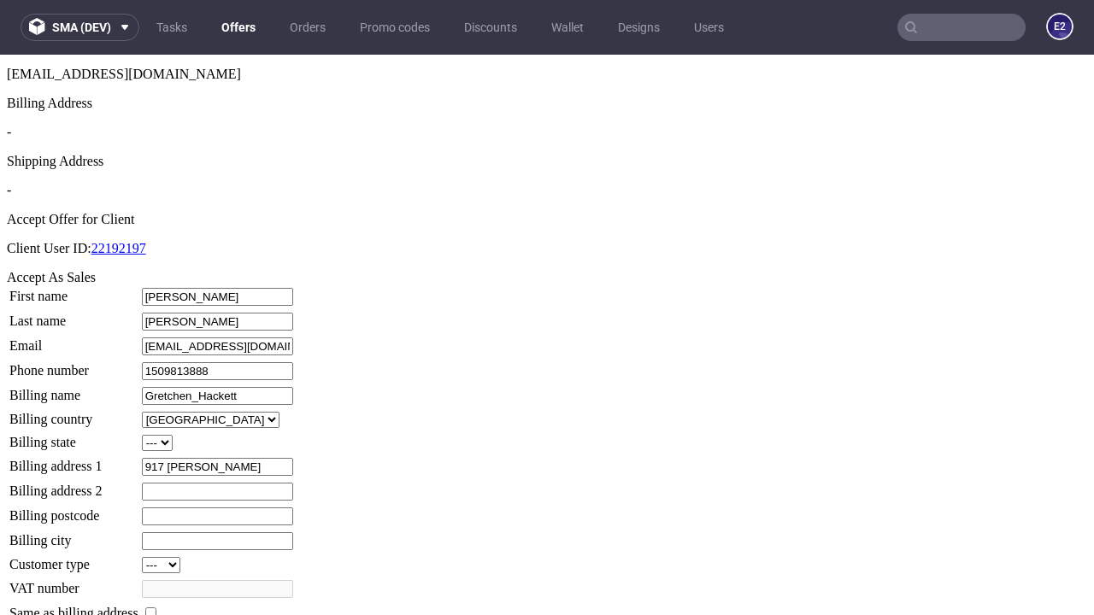 The height and width of the screenshot is (615, 1094). Describe the element at coordinates (74, 559) in the screenshot. I see `td: Same as billing address` at that location.